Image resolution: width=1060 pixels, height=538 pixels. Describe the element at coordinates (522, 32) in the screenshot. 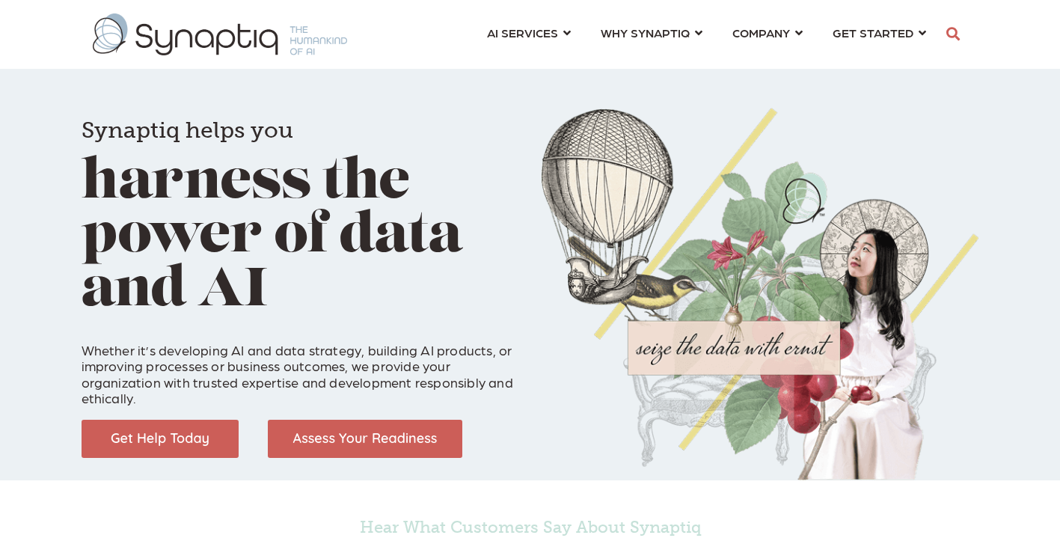

I see `span: AI SERVICES` at that location.